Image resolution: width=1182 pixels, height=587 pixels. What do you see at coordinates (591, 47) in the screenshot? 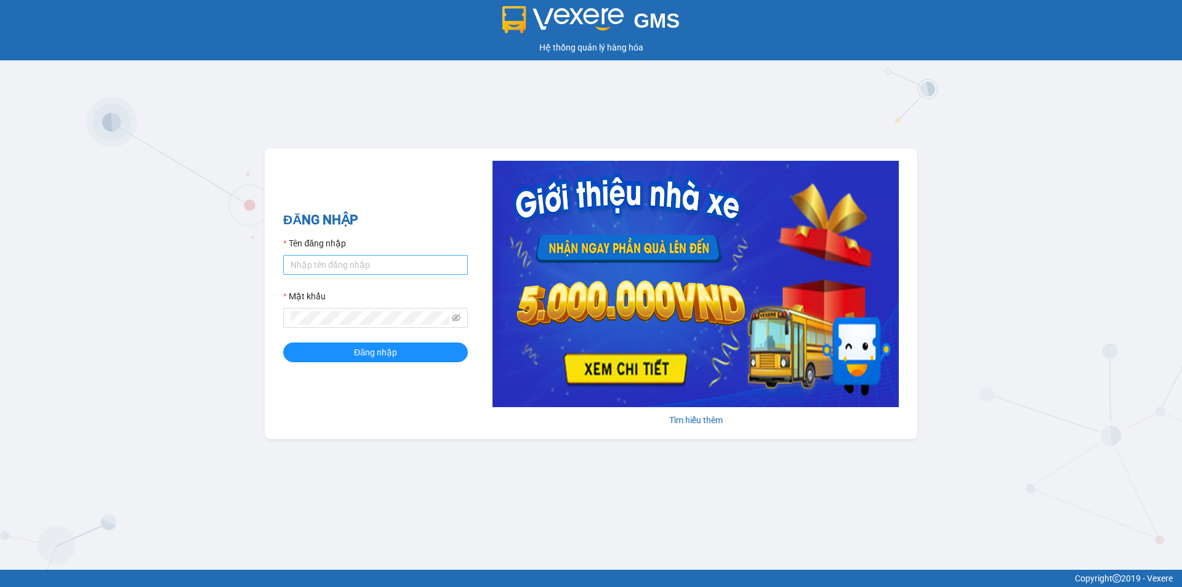
I see `div: Hệ thống quản lý hàng hóa` at bounding box center [591, 47].